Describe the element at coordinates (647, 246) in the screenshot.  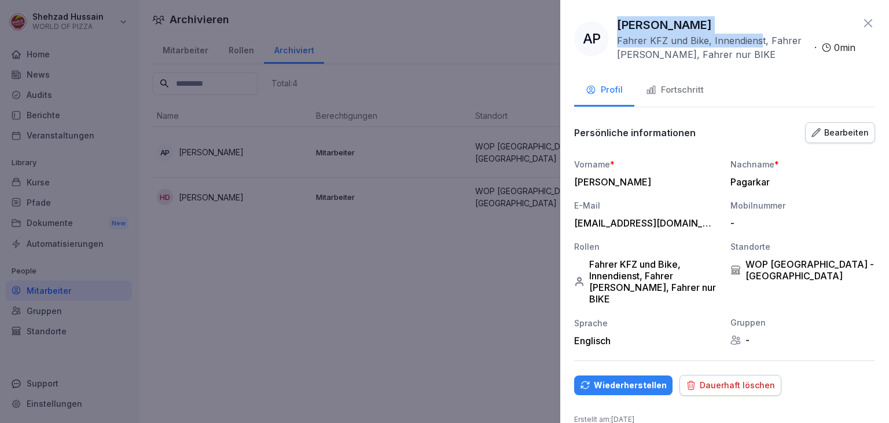
I see `div: Rollen` at that location.